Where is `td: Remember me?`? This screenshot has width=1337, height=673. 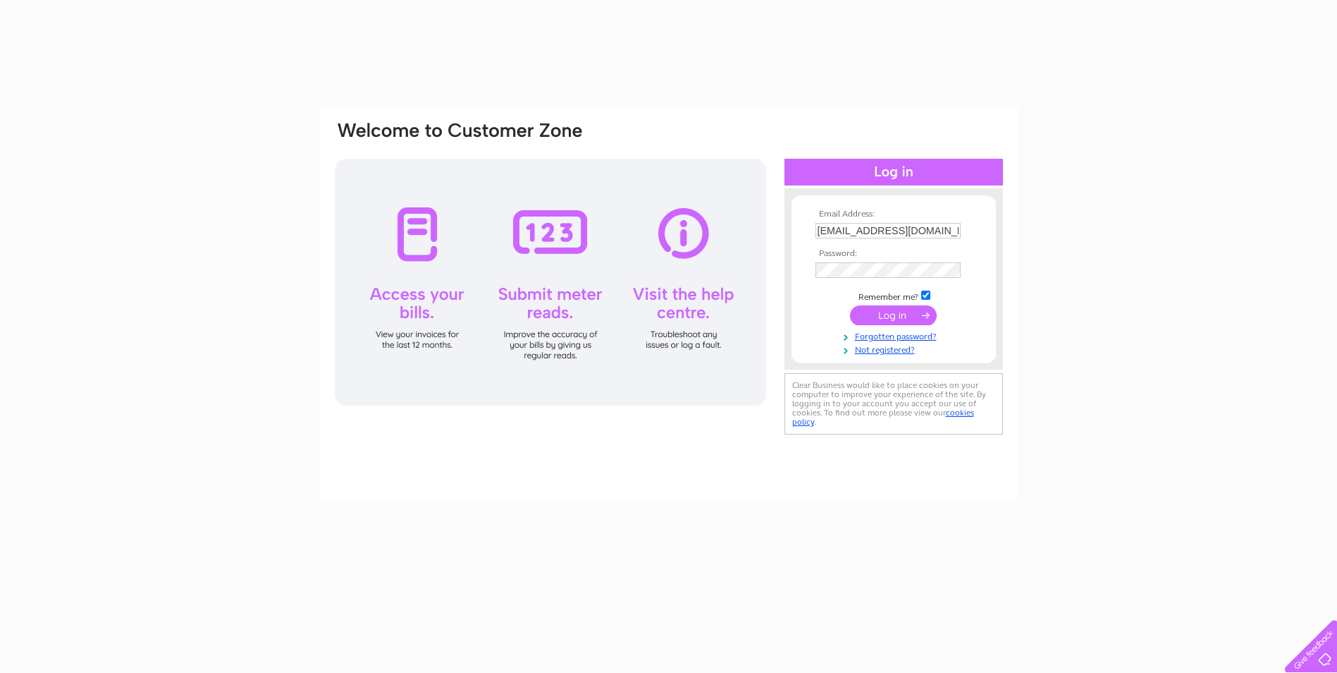
td: Remember me? is located at coordinates (894, 295).